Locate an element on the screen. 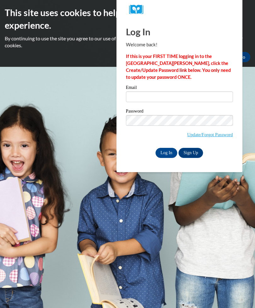 Image resolution: width=255 pixels, height=308 pixels. h2: This site uses cookies to help improve your learning experience. is located at coordinates (128, 19).